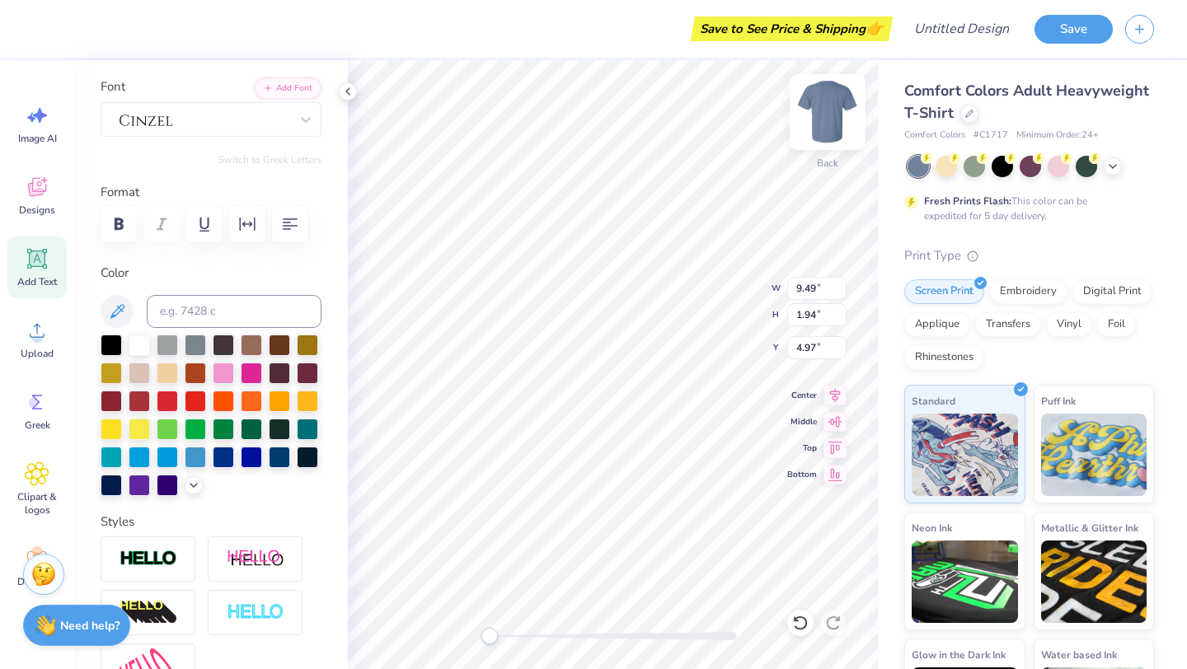 This screenshot has height=669, width=1187. What do you see at coordinates (1112, 292) in the screenshot?
I see `div: Digital Print` at bounding box center [1112, 292].